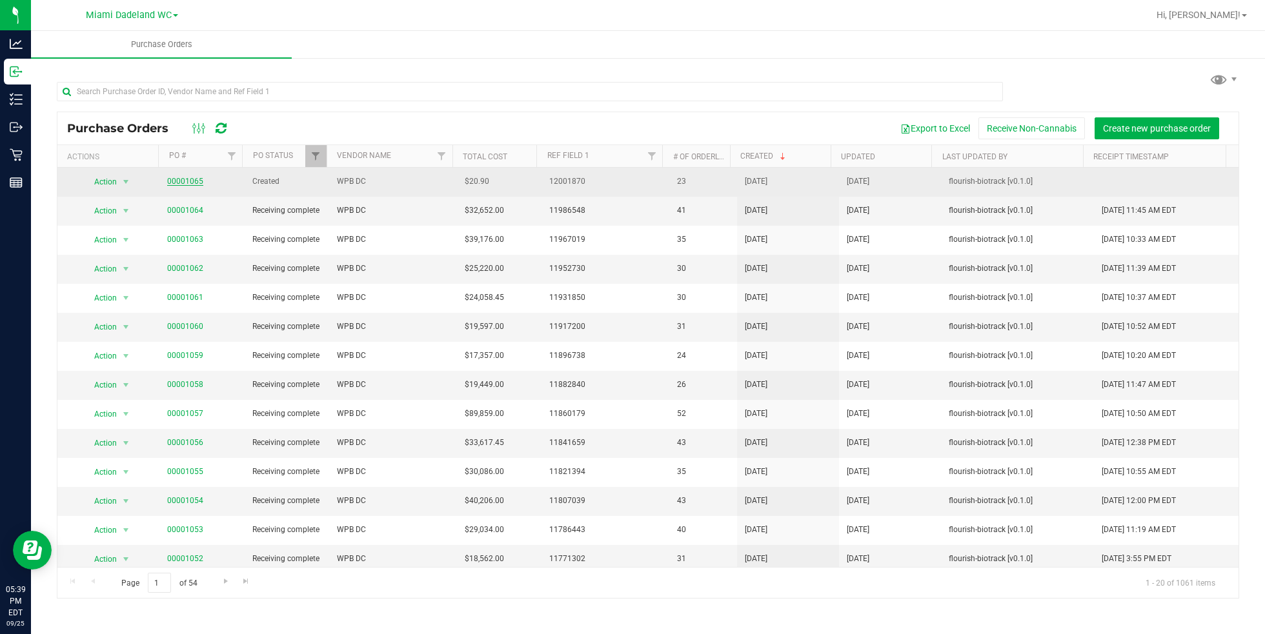 This screenshot has width=1265, height=634. What do you see at coordinates (703, 559) in the screenshot?
I see `span: 31` at bounding box center [703, 559].